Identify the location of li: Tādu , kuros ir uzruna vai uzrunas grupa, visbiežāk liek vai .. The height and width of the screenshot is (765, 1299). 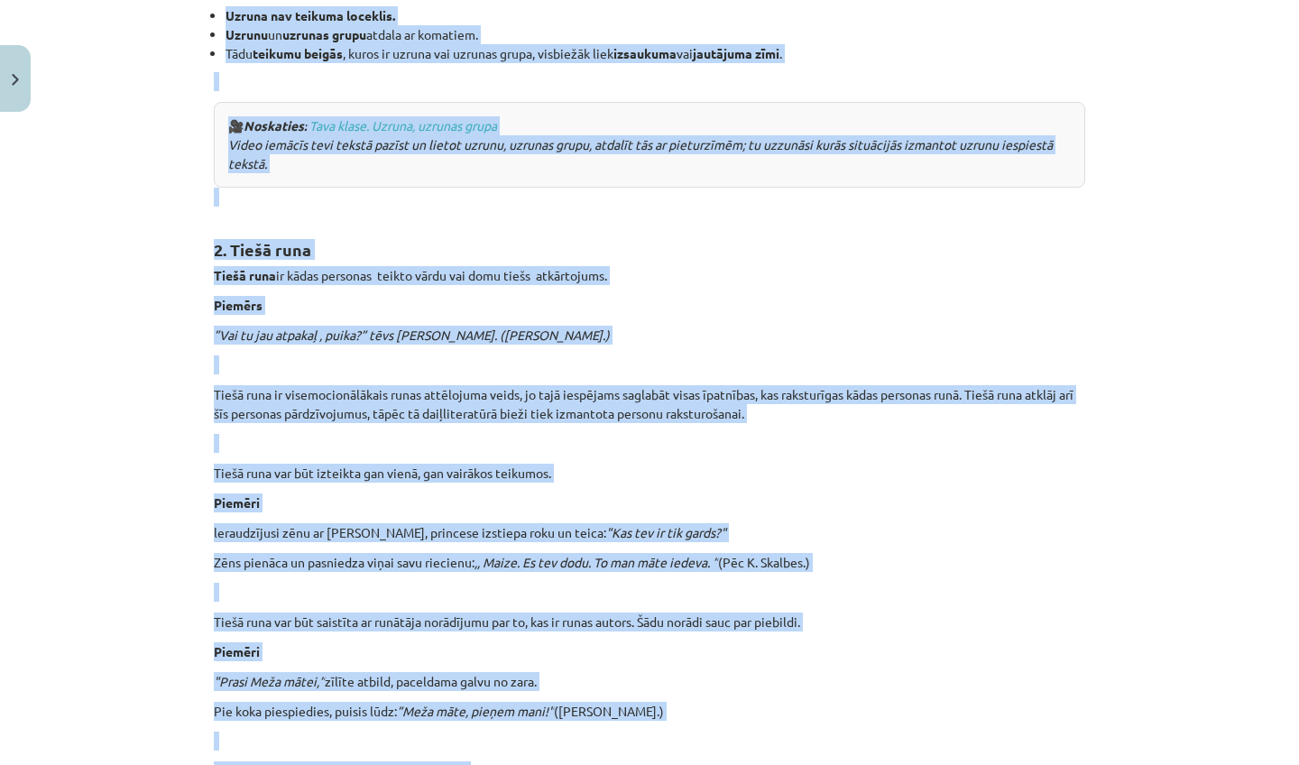
(655, 53).